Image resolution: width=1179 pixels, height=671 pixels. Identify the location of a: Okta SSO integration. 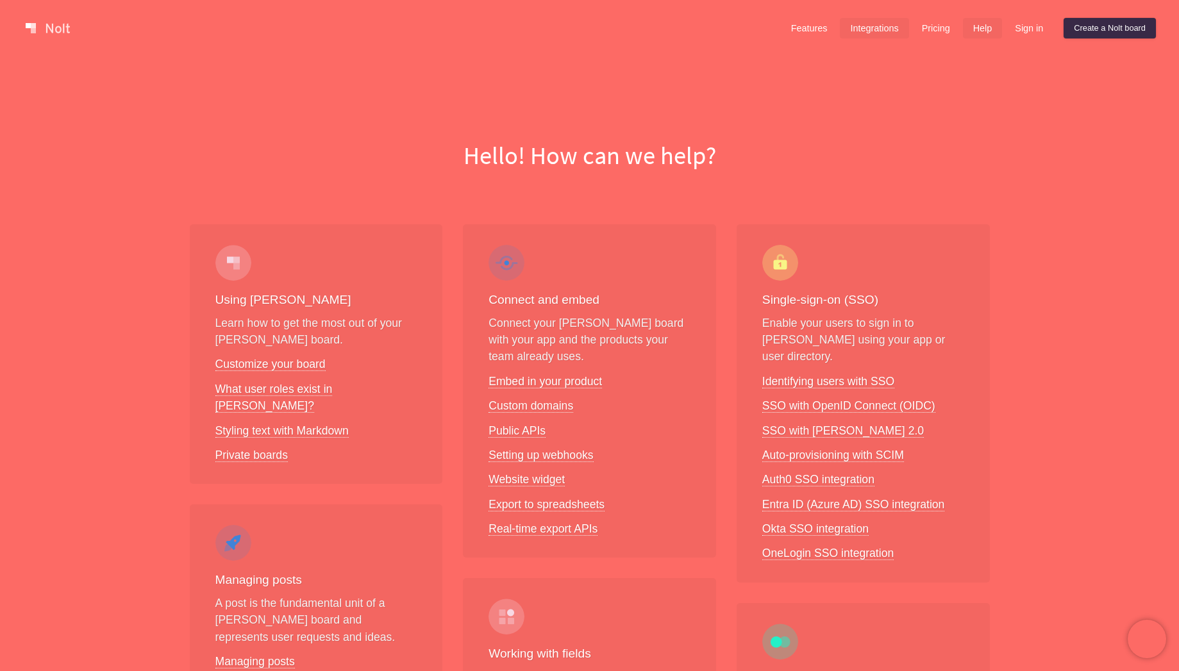
(815, 529).